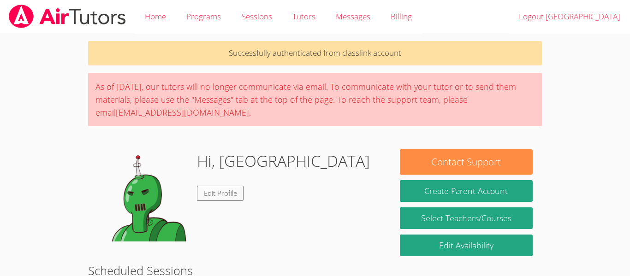 Image resolution: width=630 pixels, height=276 pixels. What do you see at coordinates (220, 193) in the screenshot?
I see `a: Edit Profile` at bounding box center [220, 193].